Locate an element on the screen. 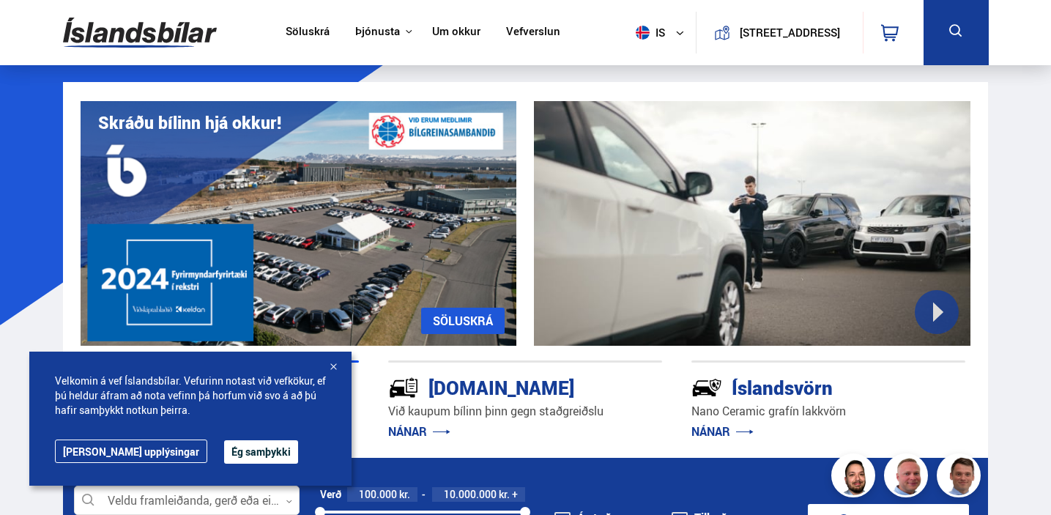 The height and width of the screenshot is (515, 1051). div: Verð is located at coordinates (330, 494).